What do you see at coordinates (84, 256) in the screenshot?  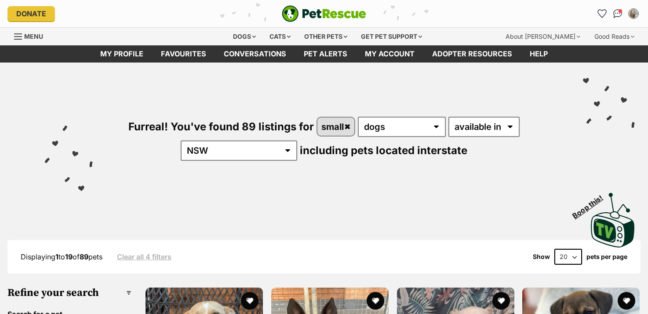 I see `strong: 89` at bounding box center [84, 256].